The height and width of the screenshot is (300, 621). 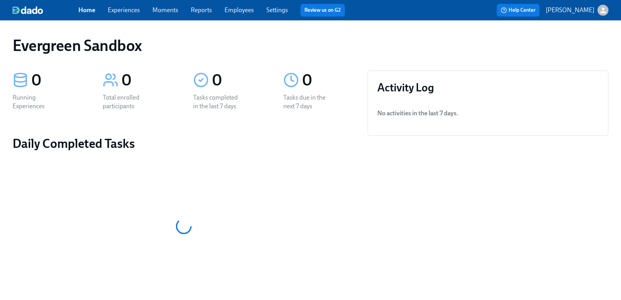 What do you see at coordinates (218, 102) in the screenshot?
I see `div: Tasks completed in the last 7 days` at bounding box center [218, 102].